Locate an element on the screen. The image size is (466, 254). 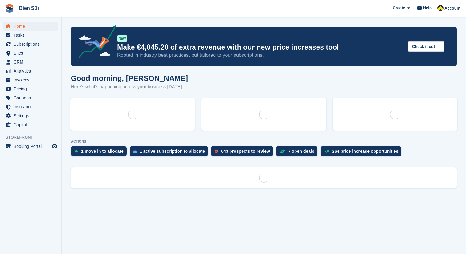
p: Make €4,045.20 of extra revenue with our new price increases tool is located at coordinates (260, 47).